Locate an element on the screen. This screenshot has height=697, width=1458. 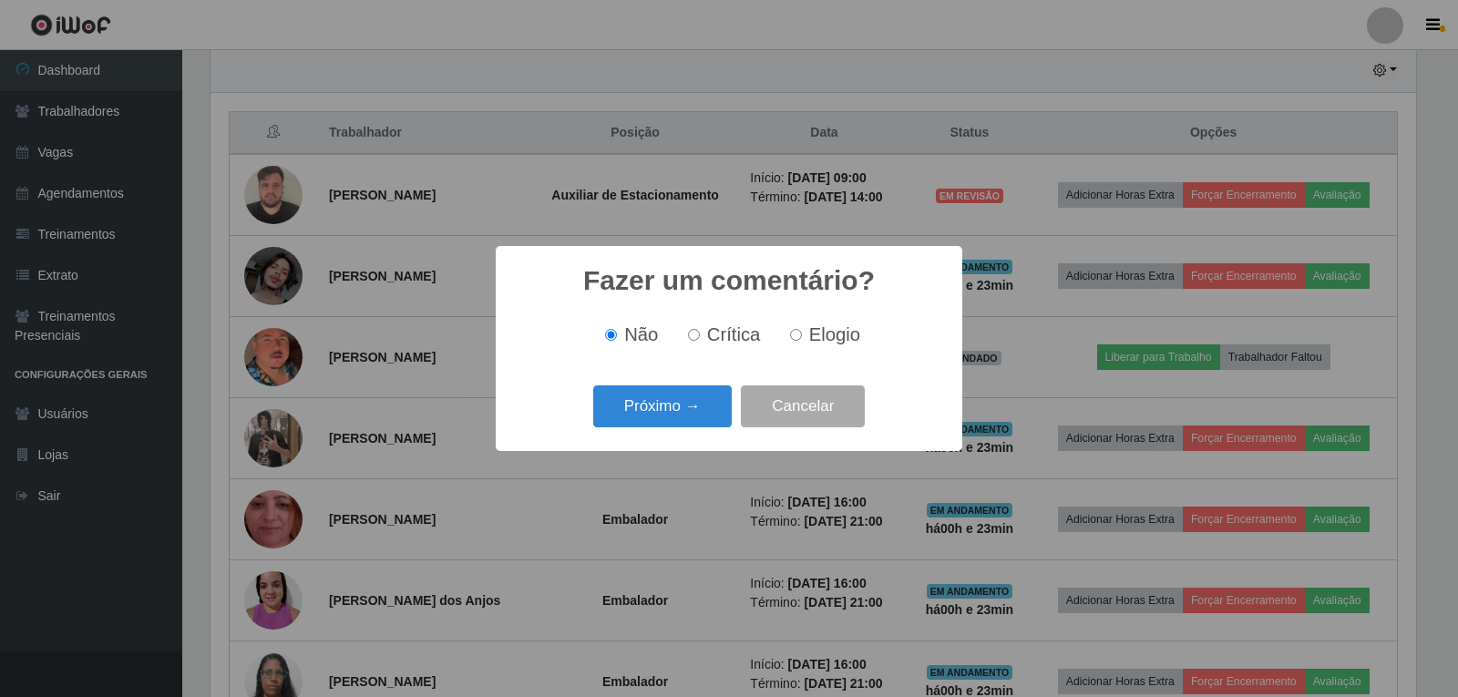
h2: Fazer um comentário? is located at coordinates (729, 281).